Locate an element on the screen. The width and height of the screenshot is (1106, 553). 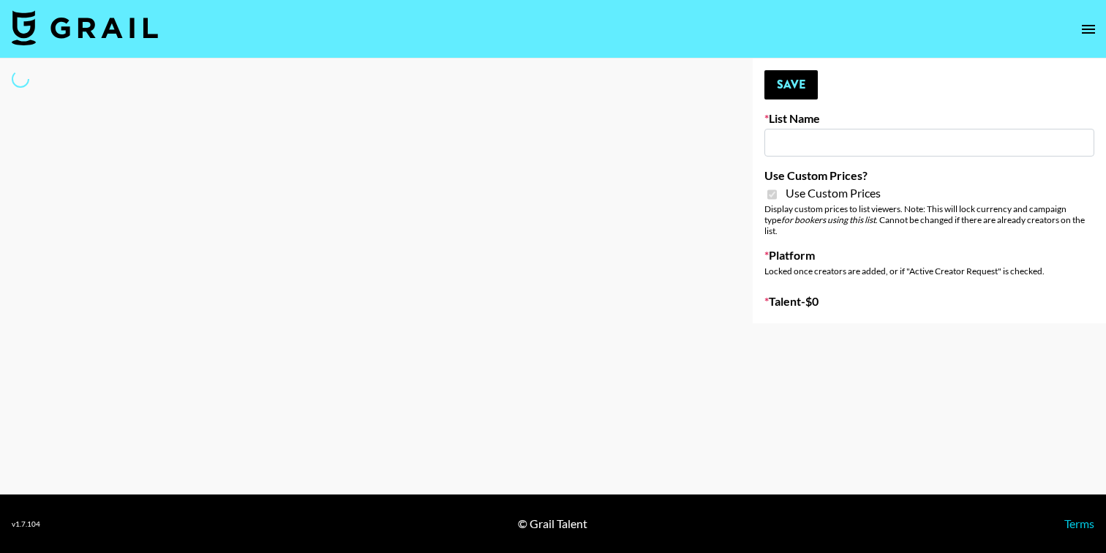
img: Grail Talent is located at coordinates (85, 28).